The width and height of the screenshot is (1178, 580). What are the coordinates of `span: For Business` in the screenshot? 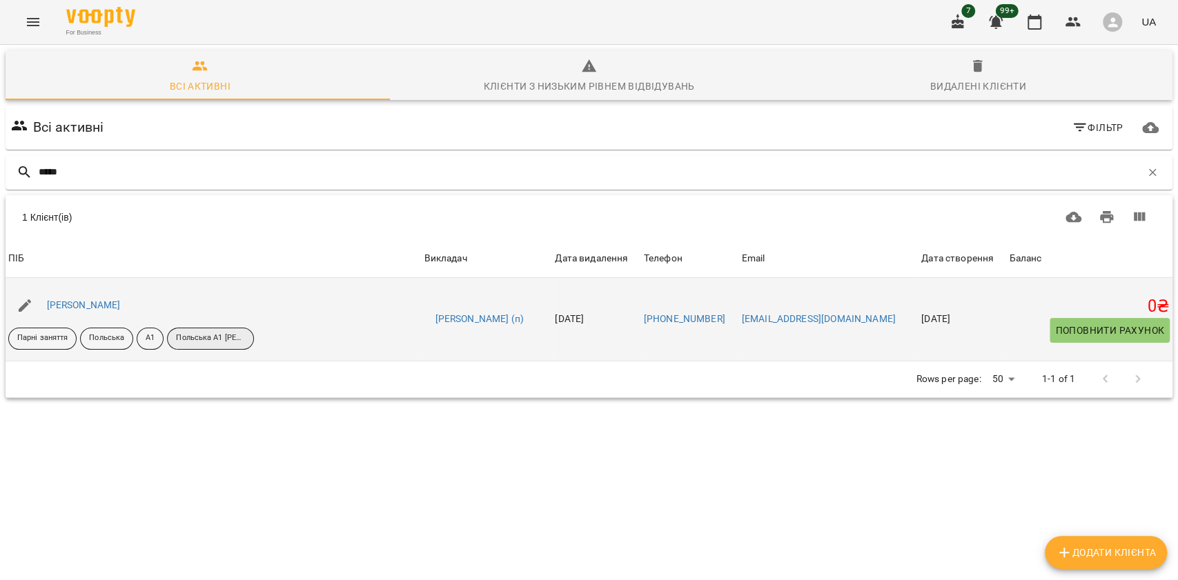 It's located at (101, 32).